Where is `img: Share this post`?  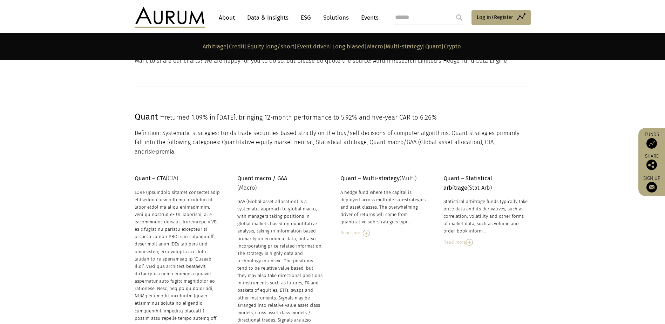
img: Share this post is located at coordinates (652, 165).